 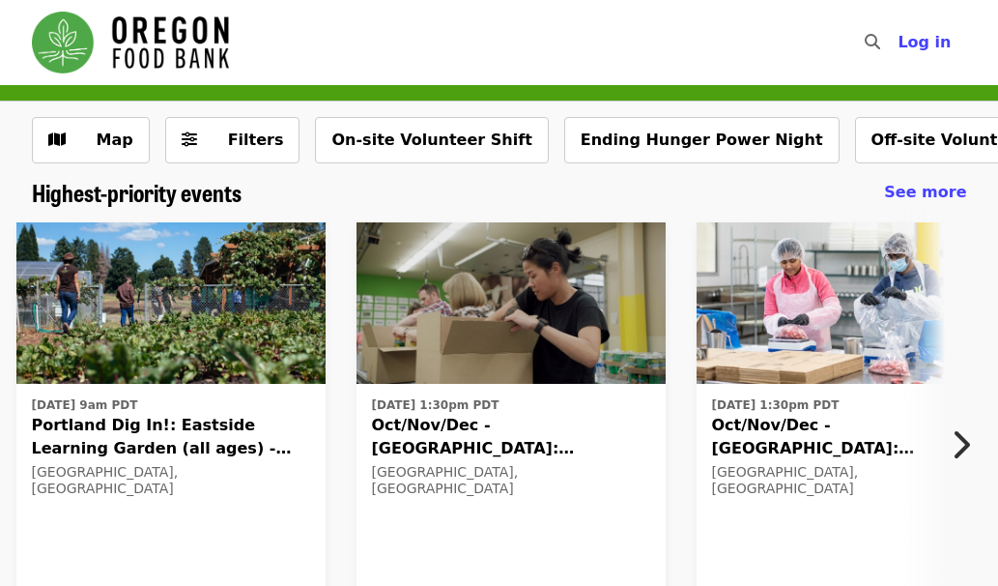 I want to click on span: Filters, so click(x=256, y=139).